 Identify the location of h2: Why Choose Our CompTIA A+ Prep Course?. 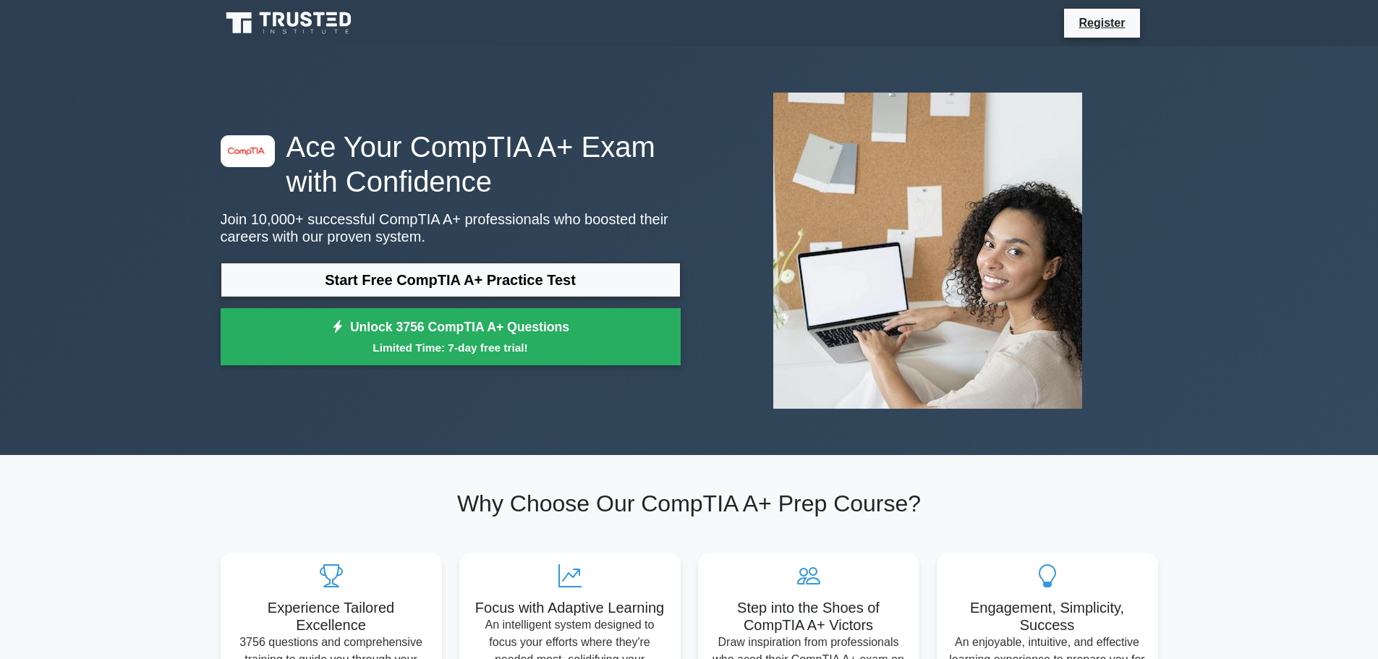
(689, 503).